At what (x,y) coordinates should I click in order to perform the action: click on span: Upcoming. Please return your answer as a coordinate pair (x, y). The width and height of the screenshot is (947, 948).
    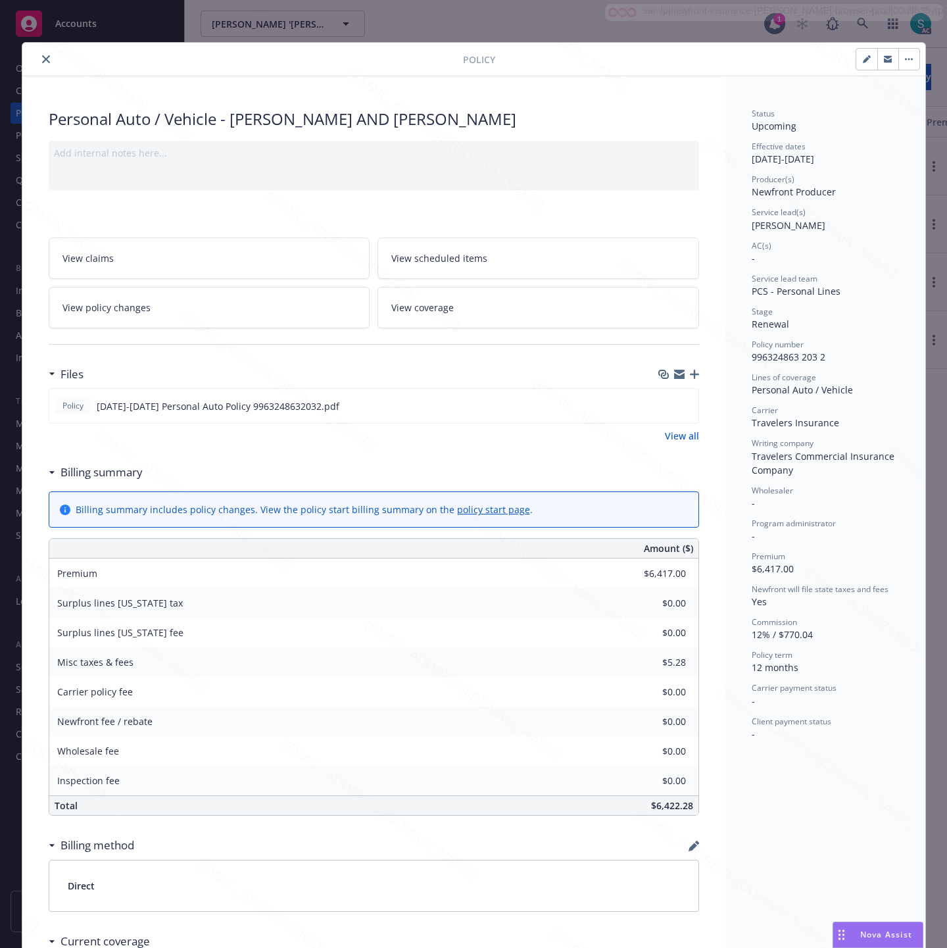
    Looking at the image, I should click on (774, 126).